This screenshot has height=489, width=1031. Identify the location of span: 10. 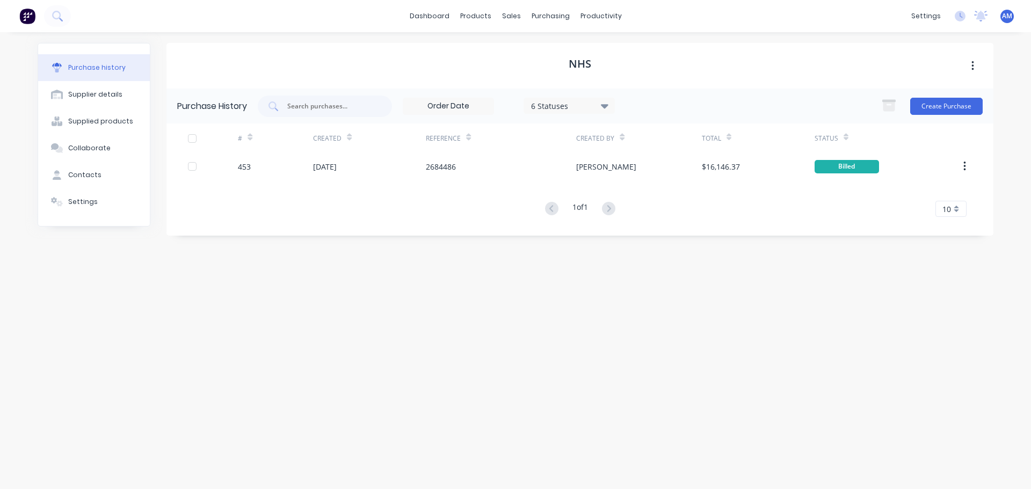
(947, 209).